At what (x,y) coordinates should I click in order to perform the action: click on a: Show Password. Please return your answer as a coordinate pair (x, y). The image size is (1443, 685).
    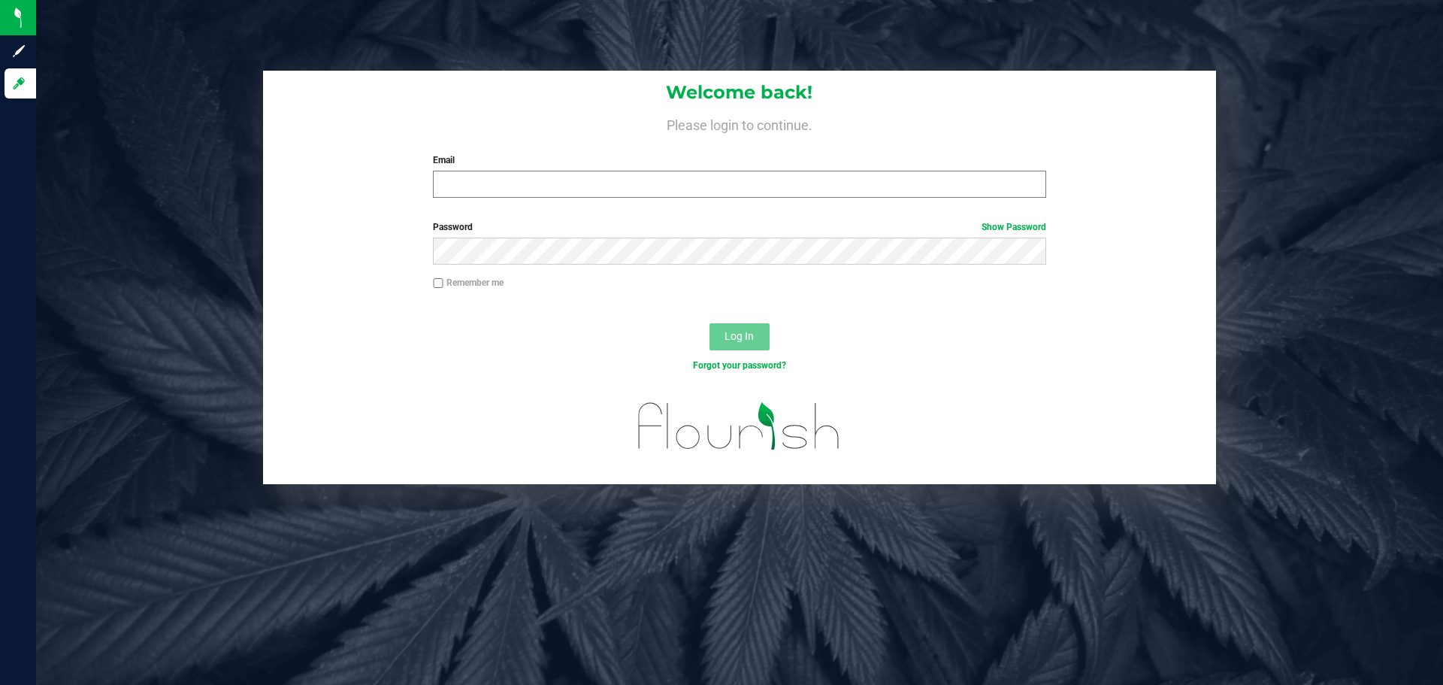
    Looking at the image, I should click on (1014, 227).